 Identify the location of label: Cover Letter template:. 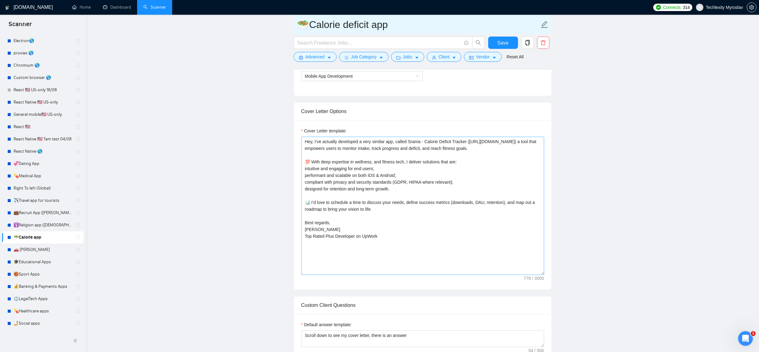
(324, 131).